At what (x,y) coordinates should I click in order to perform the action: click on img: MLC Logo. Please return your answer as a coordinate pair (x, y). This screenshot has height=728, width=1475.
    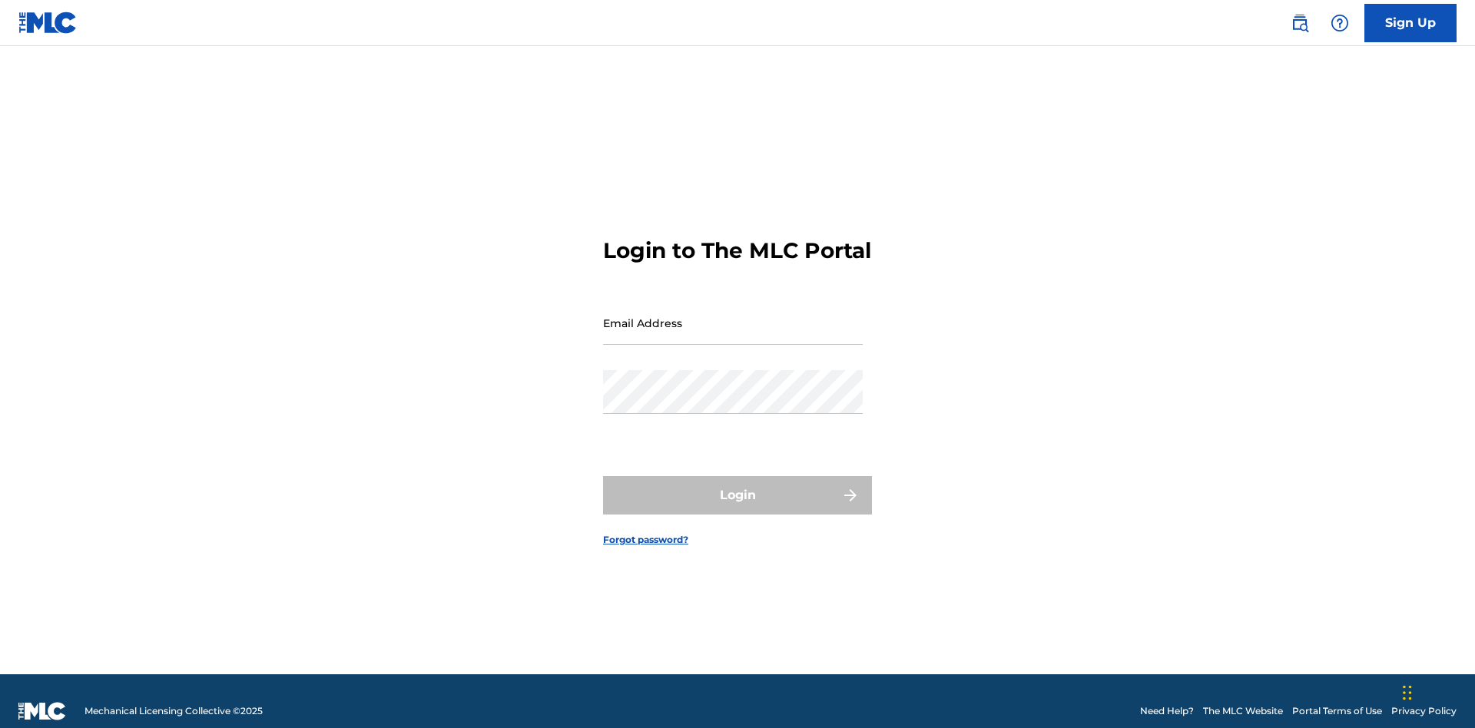
    Looking at the image, I should click on (48, 22).